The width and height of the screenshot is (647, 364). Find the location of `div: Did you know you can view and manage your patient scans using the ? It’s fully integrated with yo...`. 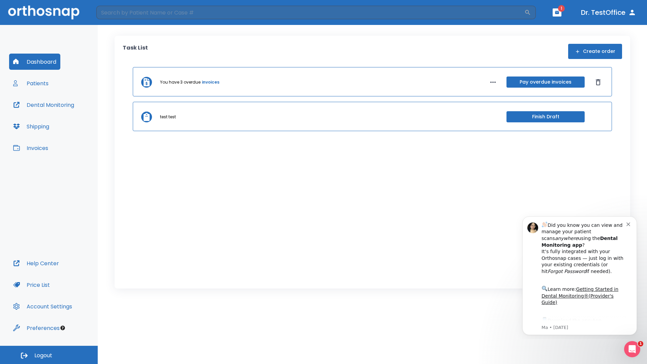

div: Did you know you can view and manage your patient scans using the ? It’s fully integrated with yo... is located at coordinates (72, 41).